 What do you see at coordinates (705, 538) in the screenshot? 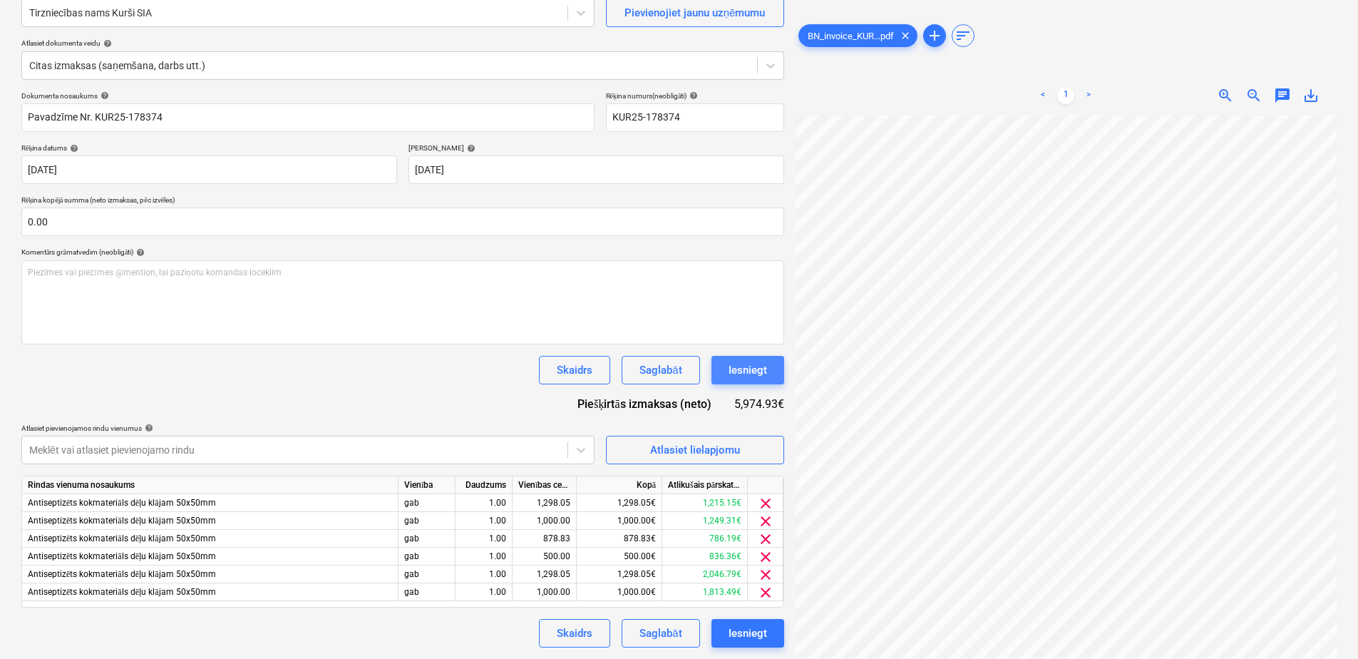
I see `div: 786.19€` at bounding box center [705, 538].